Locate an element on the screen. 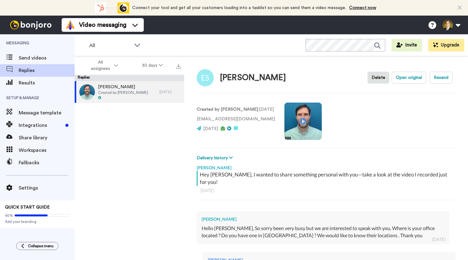  span: Collapse menu is located at coordinates (41, 246).